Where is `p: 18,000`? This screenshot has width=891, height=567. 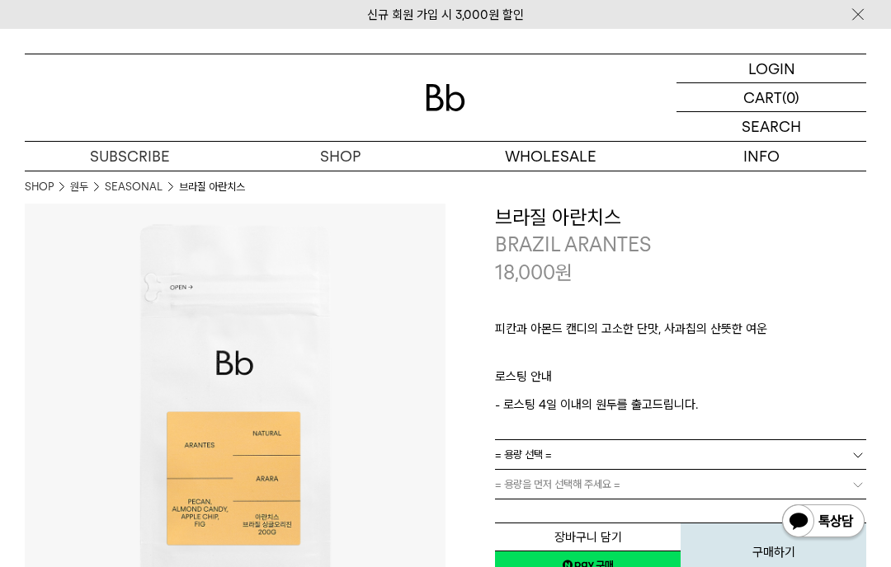
p: 18,000 is located at coordinates (534, 273).